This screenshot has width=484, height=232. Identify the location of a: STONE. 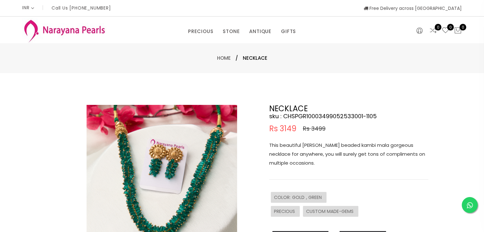
(231, 32).